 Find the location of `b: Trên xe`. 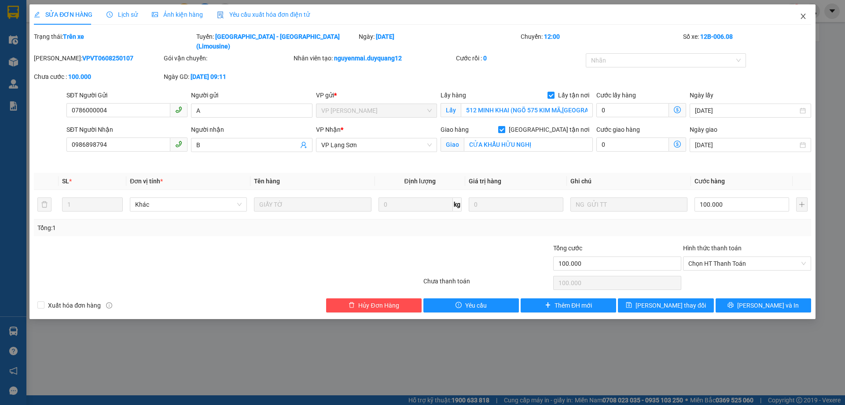

b: Trên xe is located at coordinates (74, 37).